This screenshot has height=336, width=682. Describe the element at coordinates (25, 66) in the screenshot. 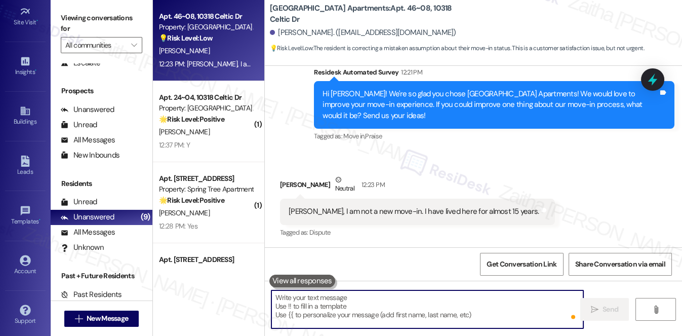

I see `a: Insights •` at that location.